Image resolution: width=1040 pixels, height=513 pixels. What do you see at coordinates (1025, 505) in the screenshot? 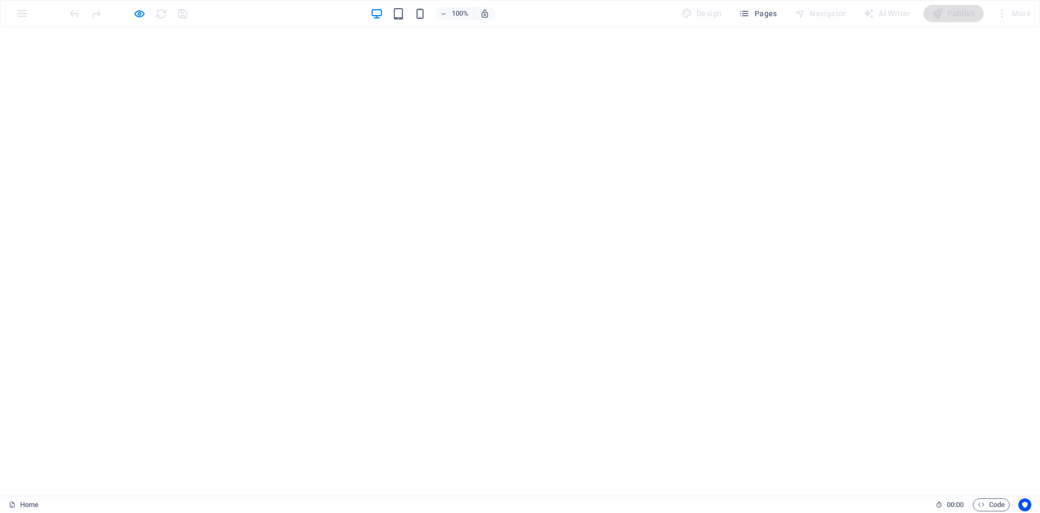
I see `button: Usercentrics` at bounding box center [1025, 505].